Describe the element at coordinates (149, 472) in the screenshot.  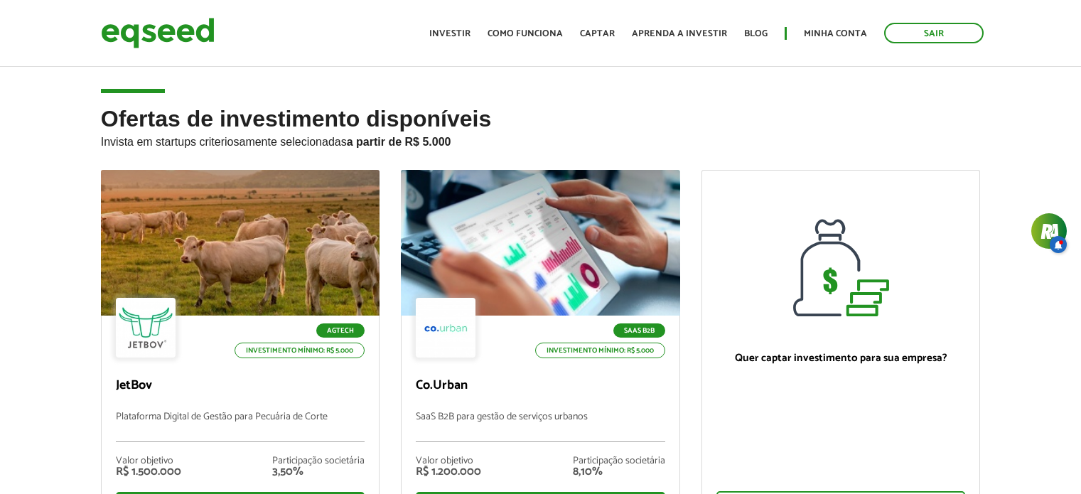
I see `div: R$ 1.500.000` at that location.